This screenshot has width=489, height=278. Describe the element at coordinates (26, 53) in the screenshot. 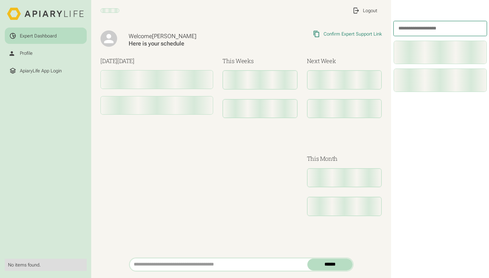

I see `div: Profile` at that location.